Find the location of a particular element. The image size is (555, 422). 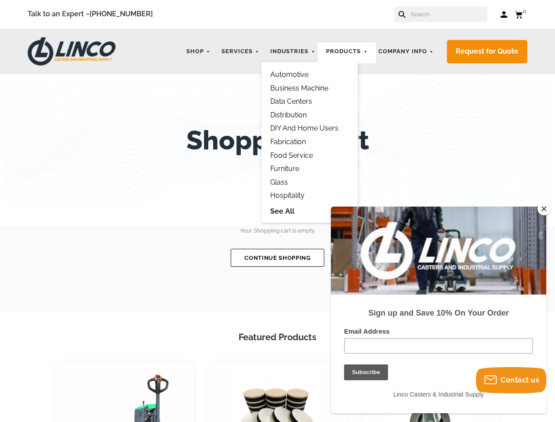

a: Automotive is located at coordinates (289, 74).